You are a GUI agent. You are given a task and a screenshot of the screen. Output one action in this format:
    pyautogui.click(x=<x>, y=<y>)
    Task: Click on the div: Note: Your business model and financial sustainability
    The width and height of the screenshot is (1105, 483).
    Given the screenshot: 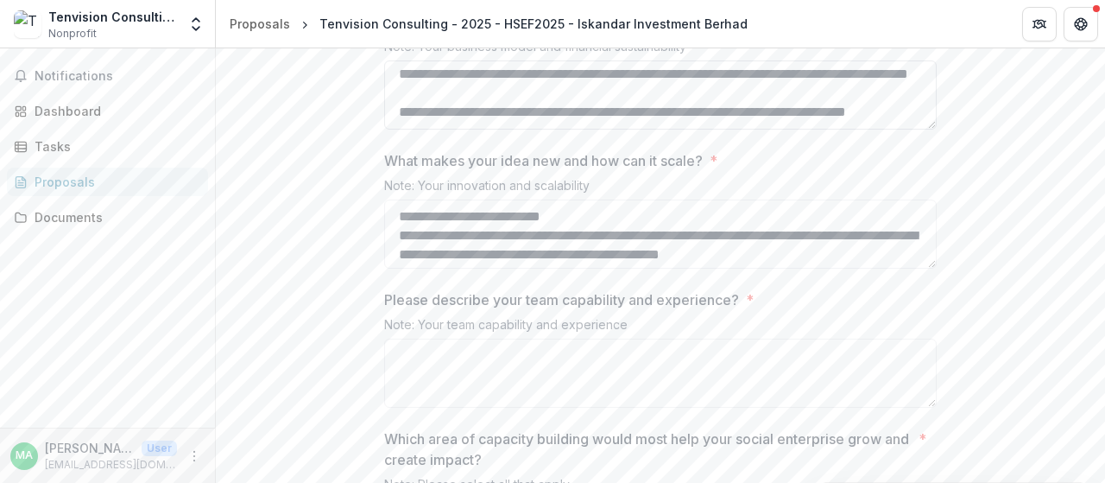 What is the action you would take?
    pyautogui.click(x=661, y=49)
    